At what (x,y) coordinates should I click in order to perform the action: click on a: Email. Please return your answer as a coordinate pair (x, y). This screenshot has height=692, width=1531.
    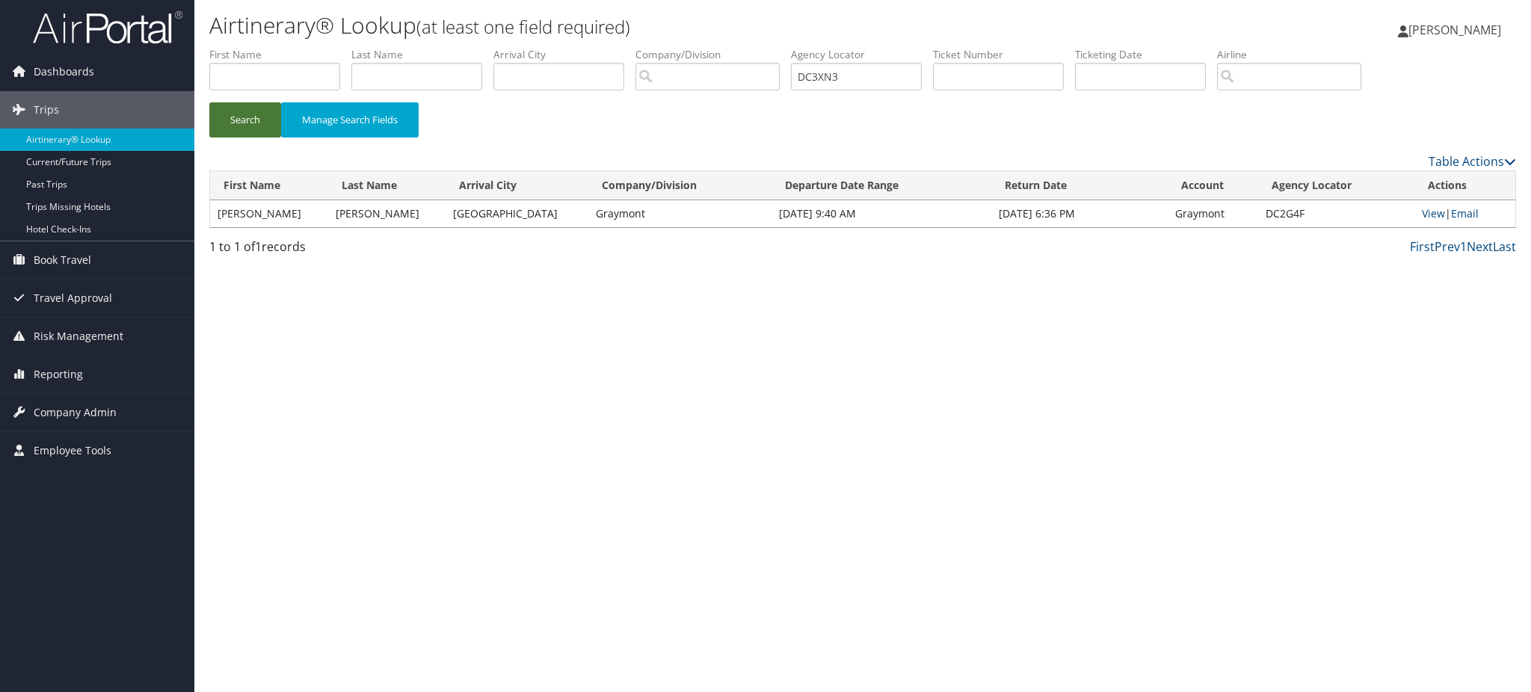
    Looking at the image, I should click on (1464, 213).